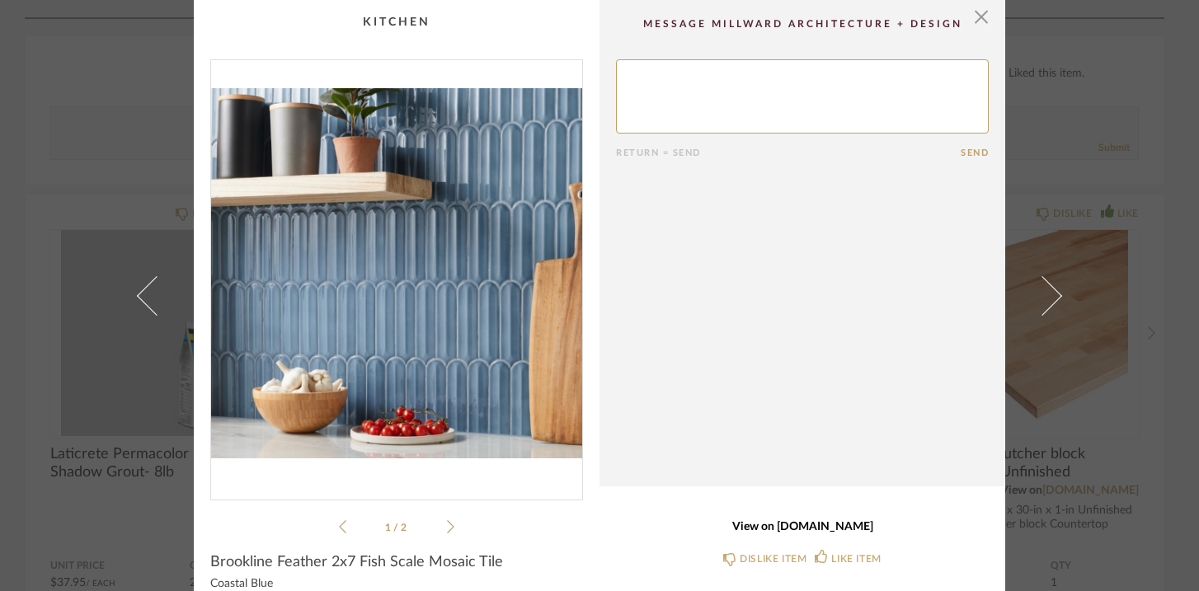 The width and height of the screenshot is (1199, 591). Describe the element at coordinates (773, 559) in the screenshot. I see `div: DISLIKE ITEM` at that location.